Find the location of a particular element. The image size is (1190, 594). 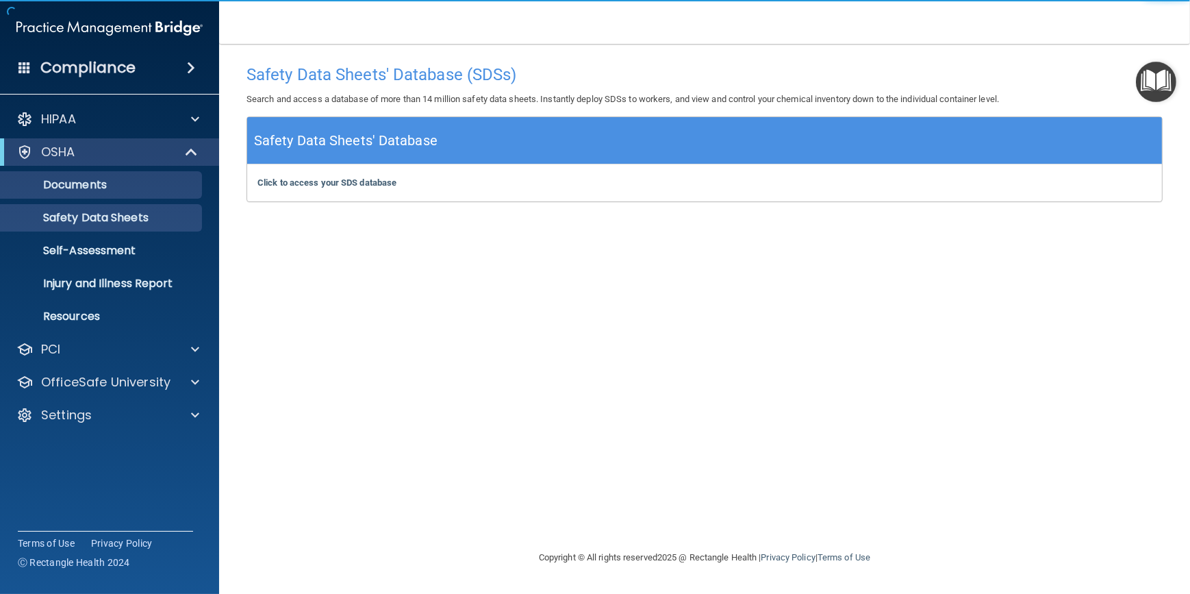

div: Copyright © All rights reserved 2025 @ Rectangle Health | | is located at coordinates (705, 557).